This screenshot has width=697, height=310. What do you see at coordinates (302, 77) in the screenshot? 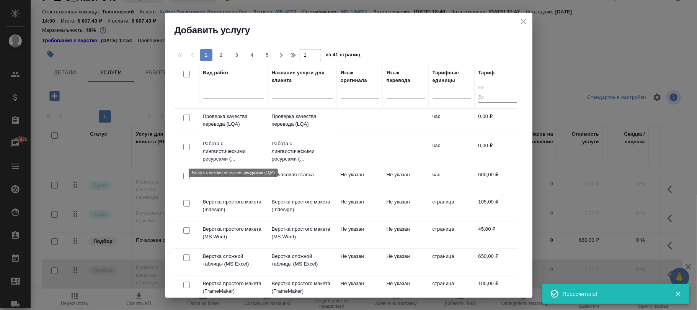
I see `div: Название услуги для клиента` at bounding box center [302, 77].